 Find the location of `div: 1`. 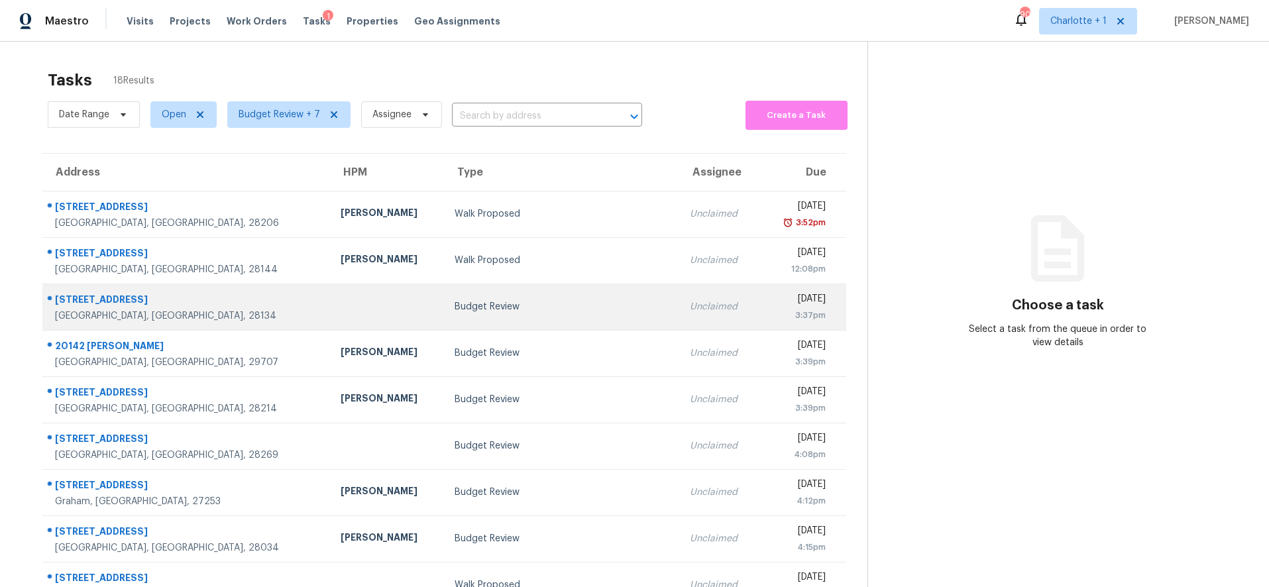

div: 1 is located at coordinates (328, 17).